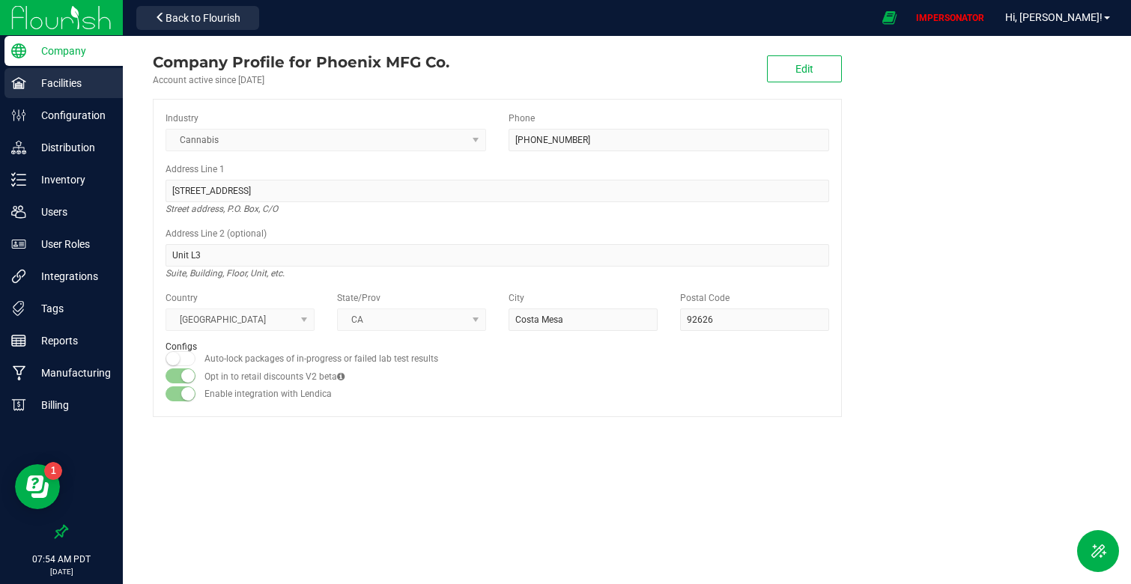  What do you see at coordinates (754, 320) in the screenshot?
I see `input: Postal Code` at bounding box center [754, 320].